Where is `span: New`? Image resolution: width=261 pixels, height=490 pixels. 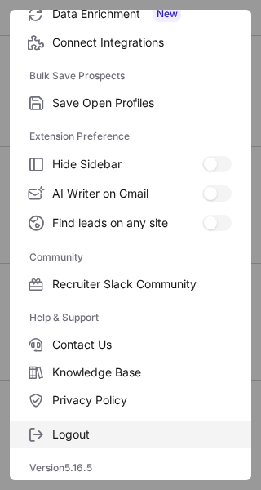 span: New is located at coordinates (167, 14).